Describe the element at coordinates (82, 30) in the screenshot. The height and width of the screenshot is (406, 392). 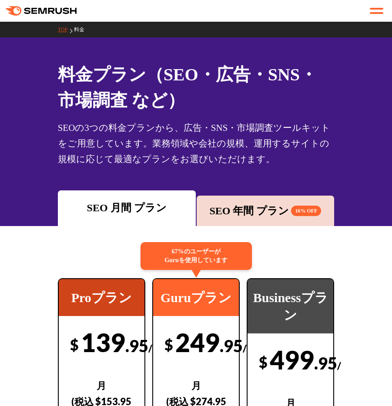
I see `a: 料金` at that location.